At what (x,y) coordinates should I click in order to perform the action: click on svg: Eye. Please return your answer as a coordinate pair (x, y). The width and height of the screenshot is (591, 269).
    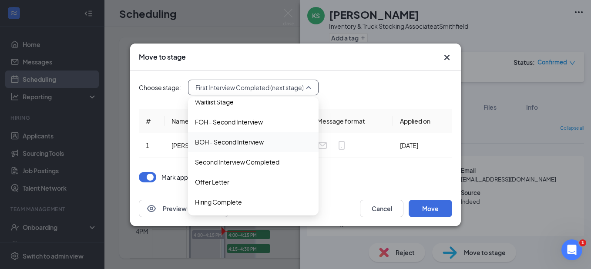
    Looking at the image, I should click on (151, 208).